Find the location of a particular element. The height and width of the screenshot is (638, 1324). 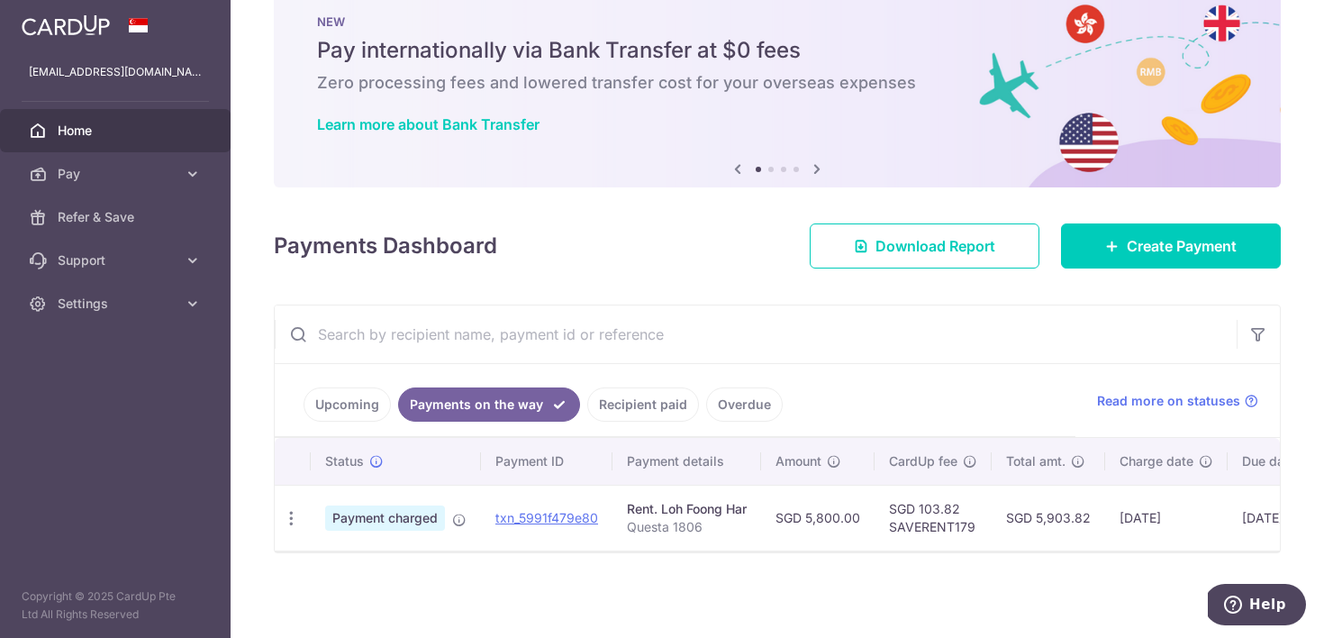

span: Status is located at coordinates (344, 461).